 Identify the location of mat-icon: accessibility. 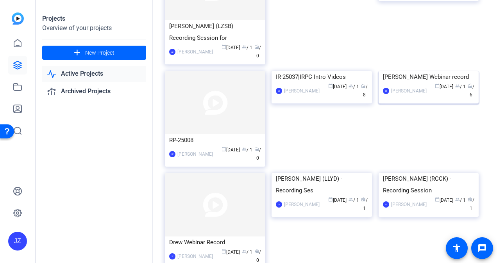
(457, 248).